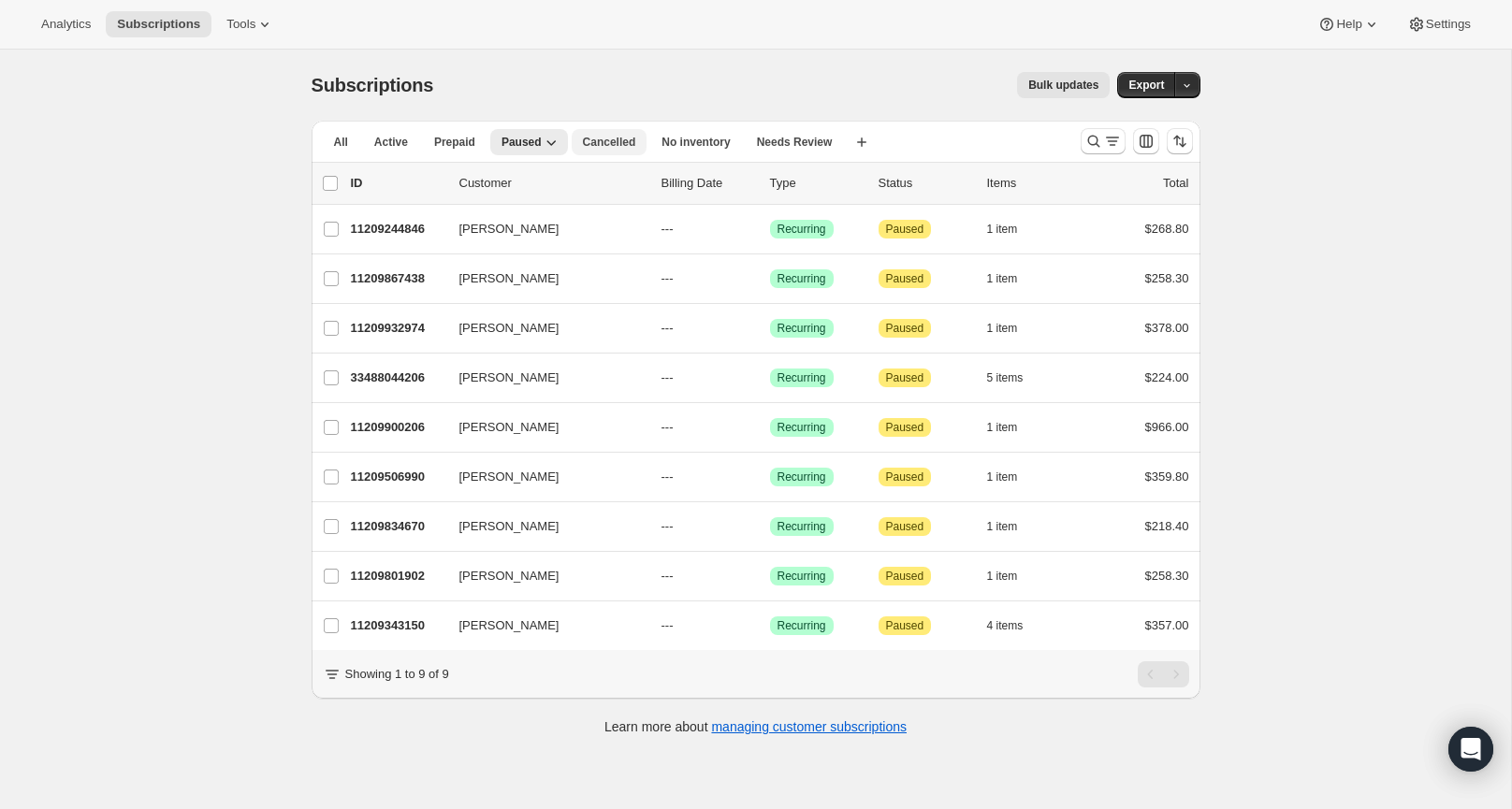 The image size is (1512, 809). What do you see at coordinates (455, 142) in the screenshot?
I see `span: Prepaid` at bounding box center [455, 142].